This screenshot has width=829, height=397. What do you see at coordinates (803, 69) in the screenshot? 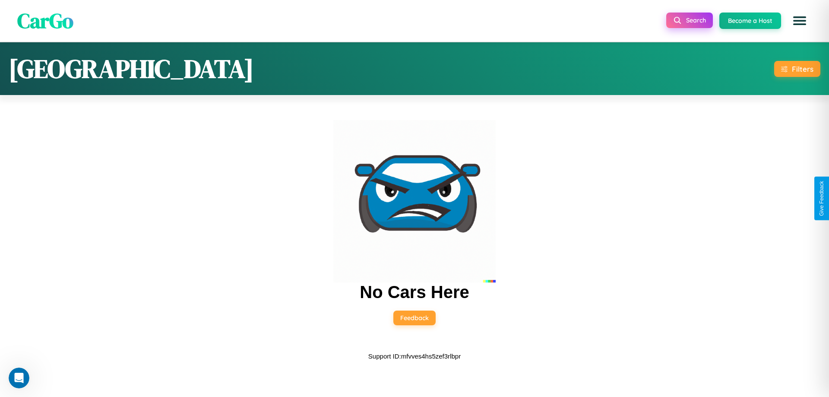
I see `div: Filters` at bounding box center [803, 69].